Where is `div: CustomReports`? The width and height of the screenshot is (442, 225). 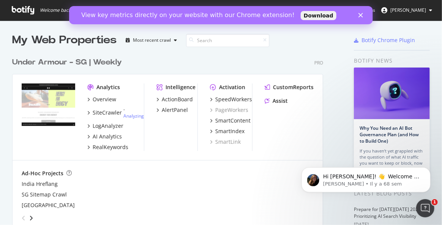
div: CustomReports is located at coordinates (293, 87).